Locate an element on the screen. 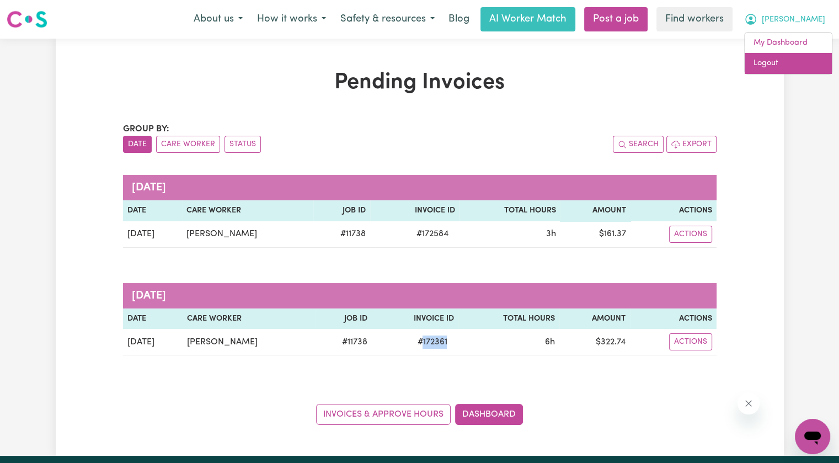 The height and width of the screenshot is (463, 839). td: $ 161.37 is located at coordinates (595, 235).